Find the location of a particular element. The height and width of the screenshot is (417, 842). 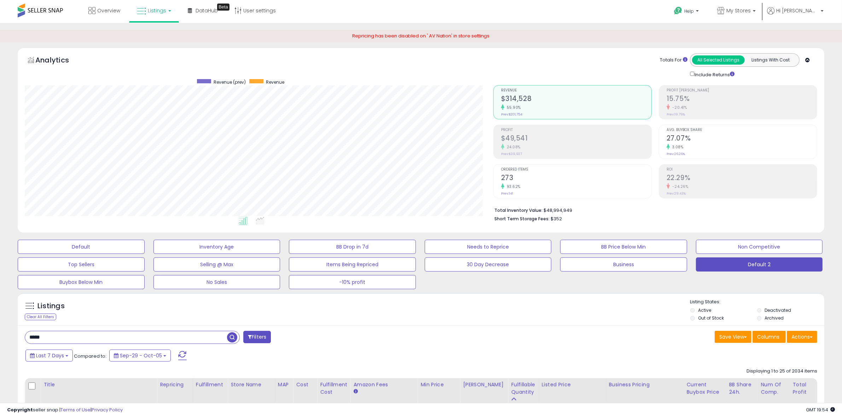

div: Total Profit is located at coordinates (806, 389).